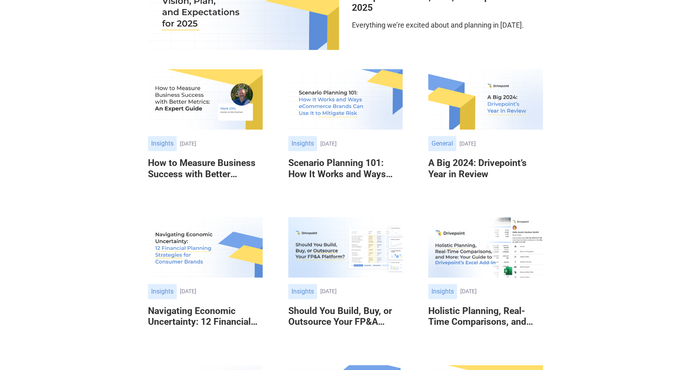 The image size is (691, 370). Describe the element at coordinates (442, 144) in the screenshot. I see `div: General` at that location.